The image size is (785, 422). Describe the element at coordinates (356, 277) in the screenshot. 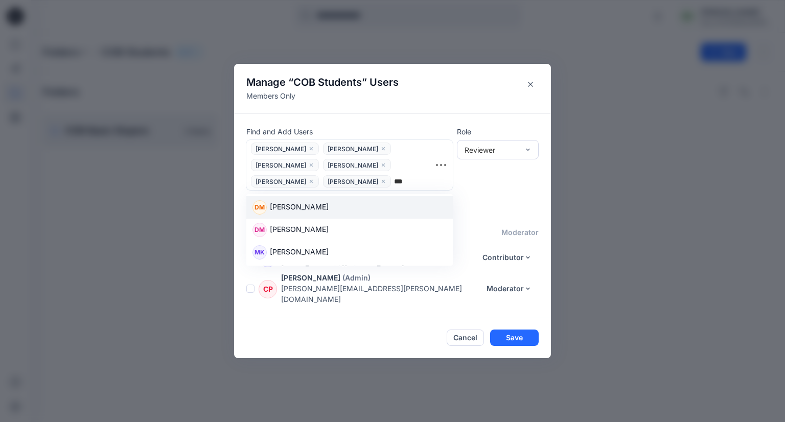

I see `p: (Admin)` at that location.